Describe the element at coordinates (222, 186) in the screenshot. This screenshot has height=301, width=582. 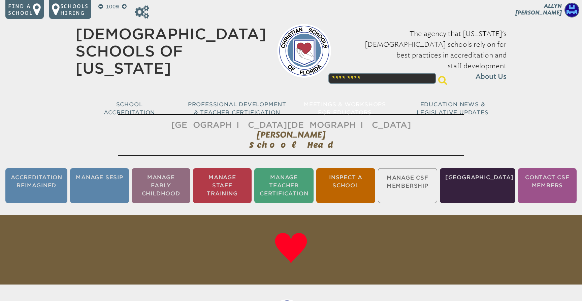
I see `li: Manage Staff Training` at that location.